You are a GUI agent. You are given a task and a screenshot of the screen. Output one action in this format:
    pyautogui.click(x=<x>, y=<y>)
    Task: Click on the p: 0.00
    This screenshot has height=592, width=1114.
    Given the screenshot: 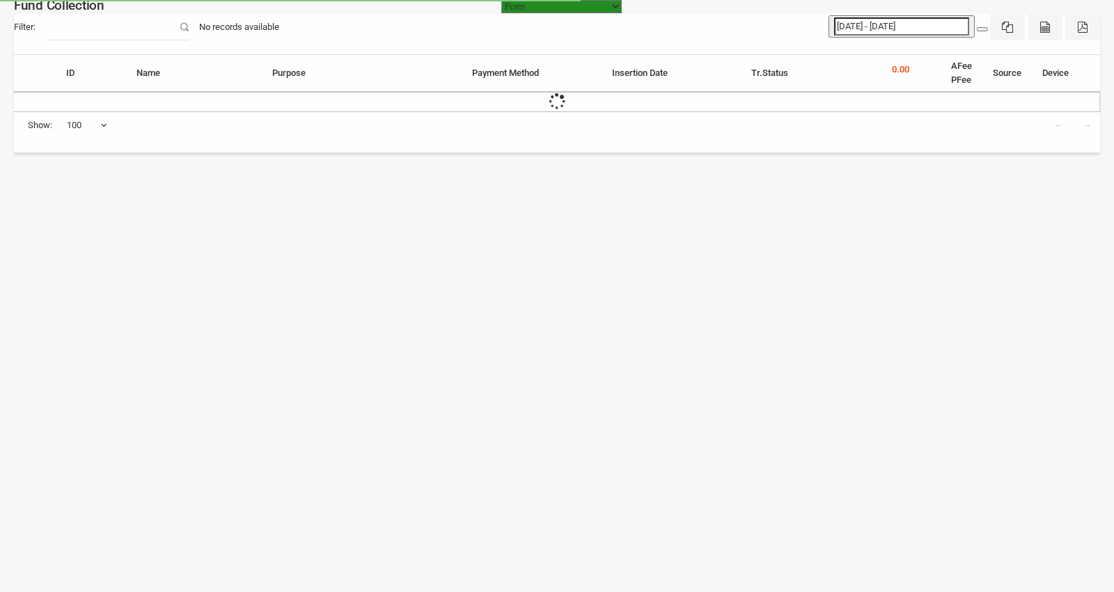 What is the action you would take?
    pyautogui.click(x=900, y=70)
    